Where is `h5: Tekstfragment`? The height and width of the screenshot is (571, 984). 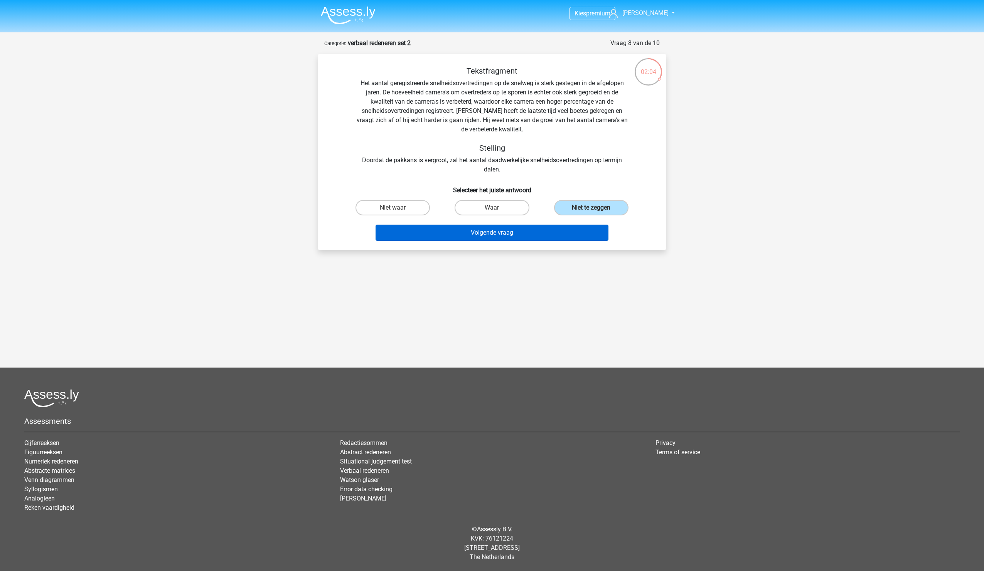
h5: Tekstfragment is located at coordinates (492, 71).